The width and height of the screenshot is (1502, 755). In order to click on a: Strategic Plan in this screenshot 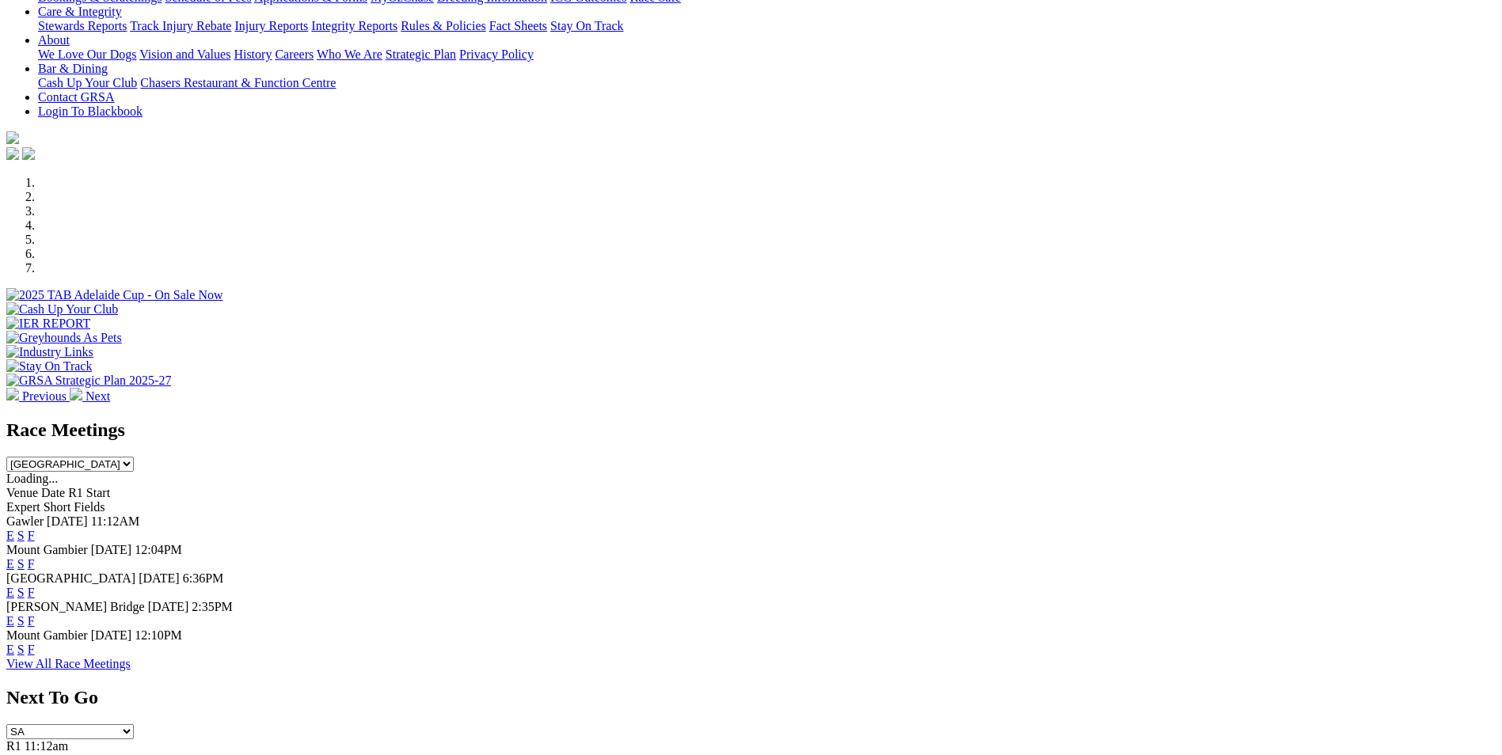, I will do `click(420, 54)`.